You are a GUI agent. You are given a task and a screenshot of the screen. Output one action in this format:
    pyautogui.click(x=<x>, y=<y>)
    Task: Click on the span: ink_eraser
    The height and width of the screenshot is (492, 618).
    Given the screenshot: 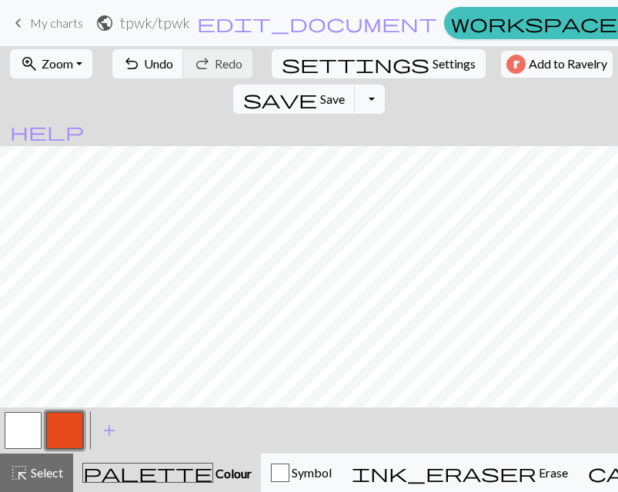 What is the action you would take?
    pyautogui.click(x=444, y=473)
    